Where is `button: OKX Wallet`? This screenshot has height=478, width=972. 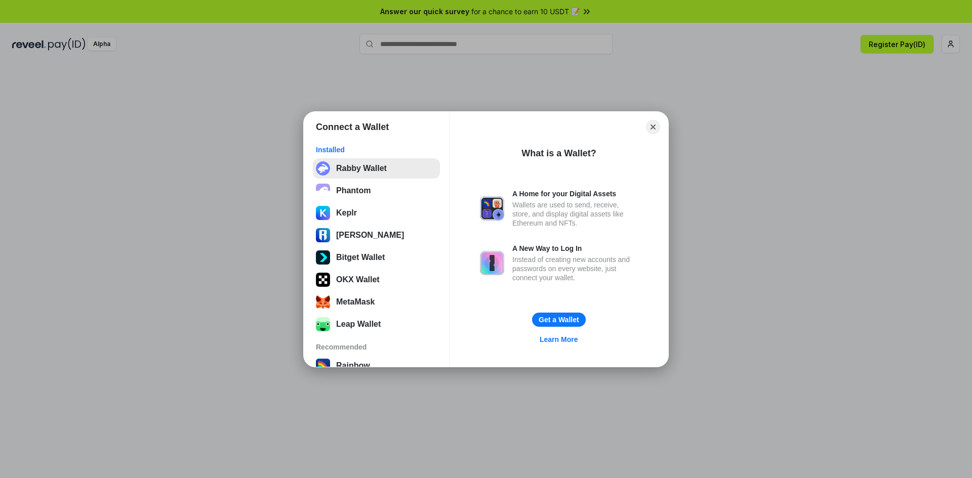 button: OKX Wallet is located at coordinates (376, 280).